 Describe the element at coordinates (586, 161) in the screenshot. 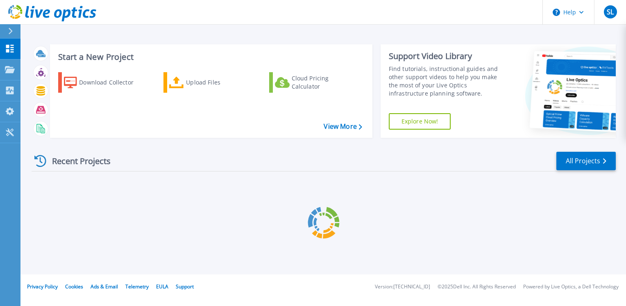

I see `a: All Projects` at that location.